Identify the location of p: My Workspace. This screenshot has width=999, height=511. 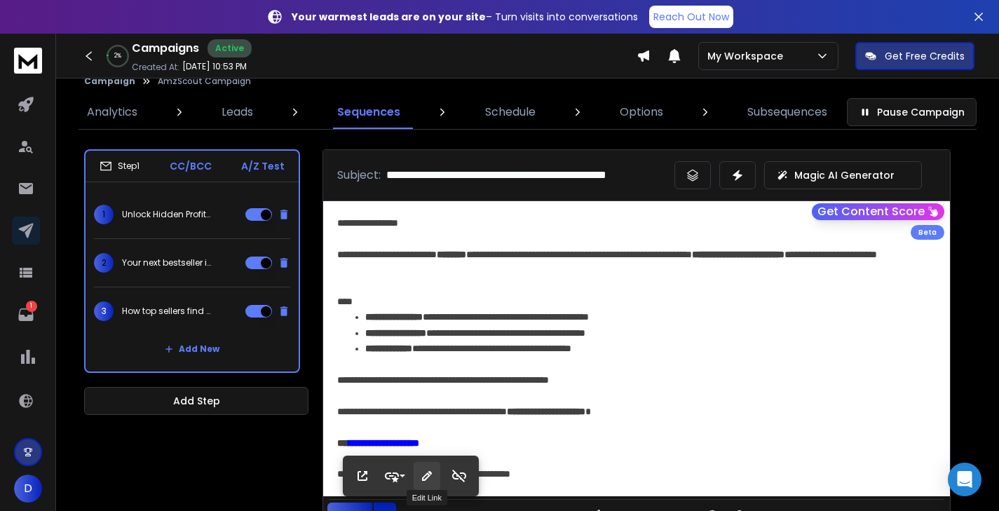
(748, 56).